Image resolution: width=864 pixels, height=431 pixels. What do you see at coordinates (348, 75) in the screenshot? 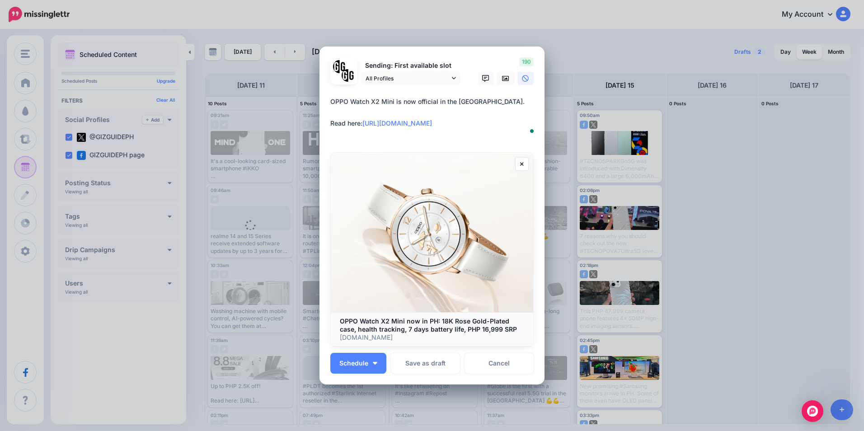
I see `img: JT5sWCfR-79925.png` at bounding box center [348, 75].